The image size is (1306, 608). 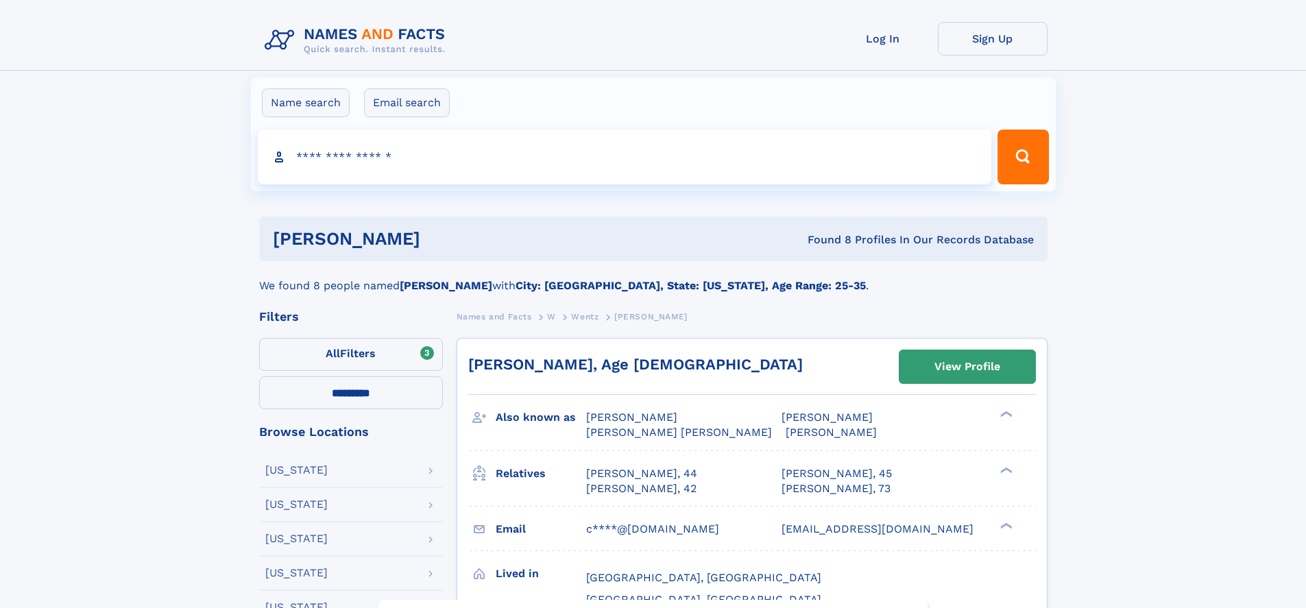 What do you see at coordinates (306, 103) in the screenshot?
I see `label: Name search` at bounding box center [306, 103].